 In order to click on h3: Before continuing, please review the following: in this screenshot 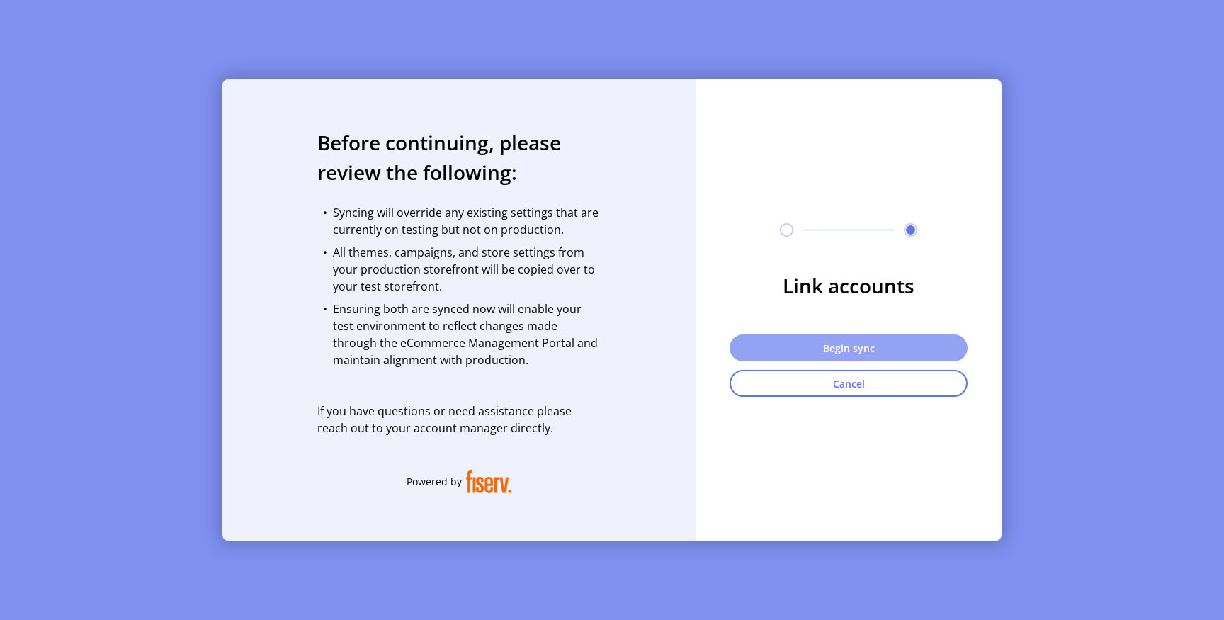, I will do `click(554, 157)`.